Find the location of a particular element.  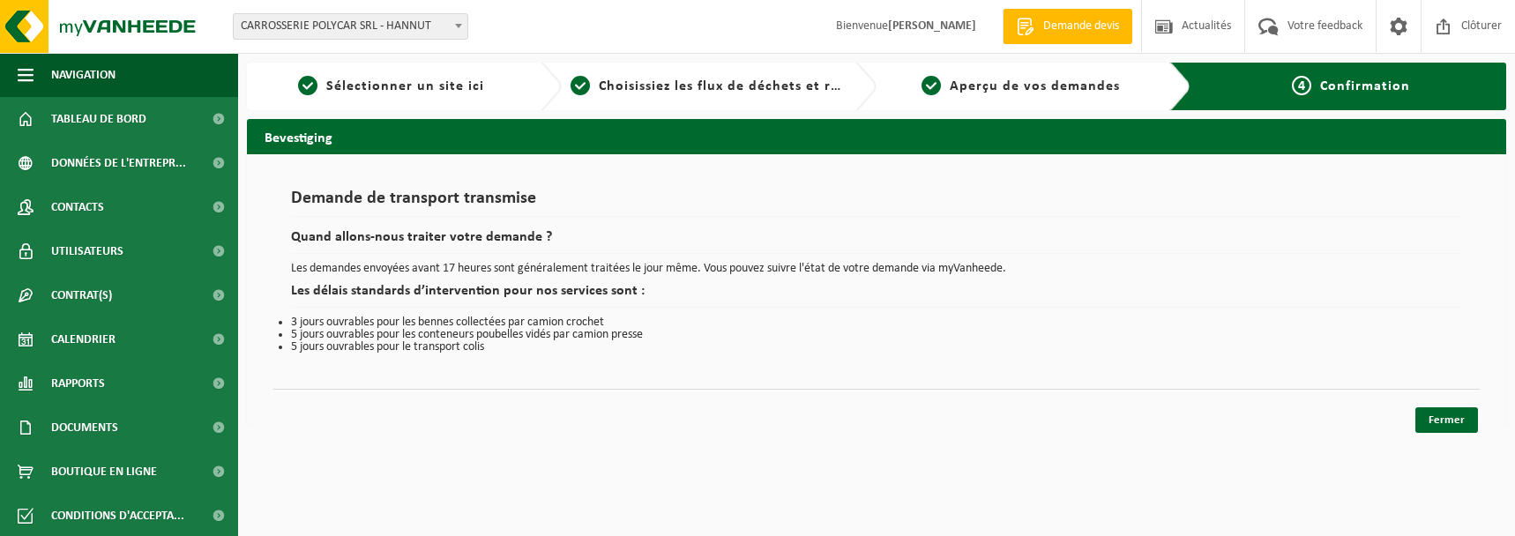

span: CARROSSERIE POLYCAR SRL - HANNUT is located at coordinates (350, 26).